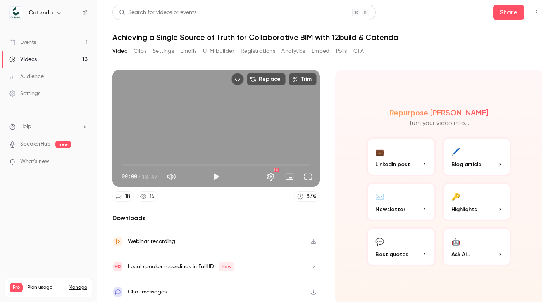 This screenshot has width=558, height=302. What do you see at coordinates (290, 176) in the screenshot?
I see `button: Turn on miniplayer` at bounding box center [290, 176].